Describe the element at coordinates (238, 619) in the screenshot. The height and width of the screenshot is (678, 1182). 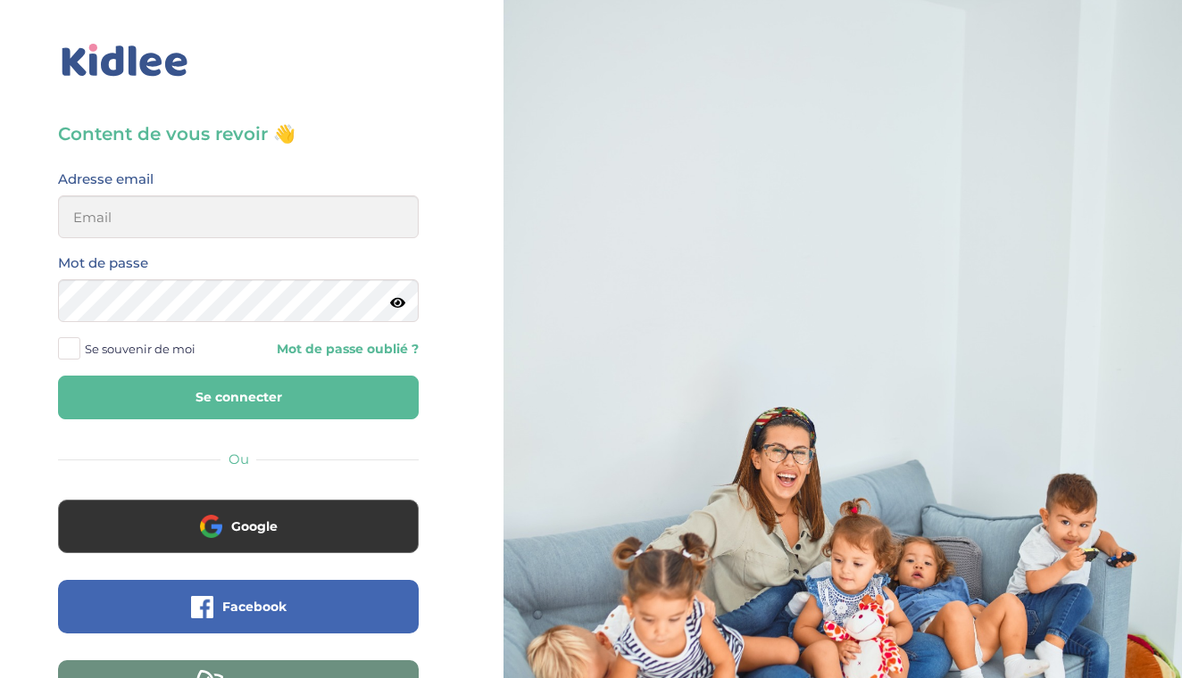
I see `a: Facebook` at that location.